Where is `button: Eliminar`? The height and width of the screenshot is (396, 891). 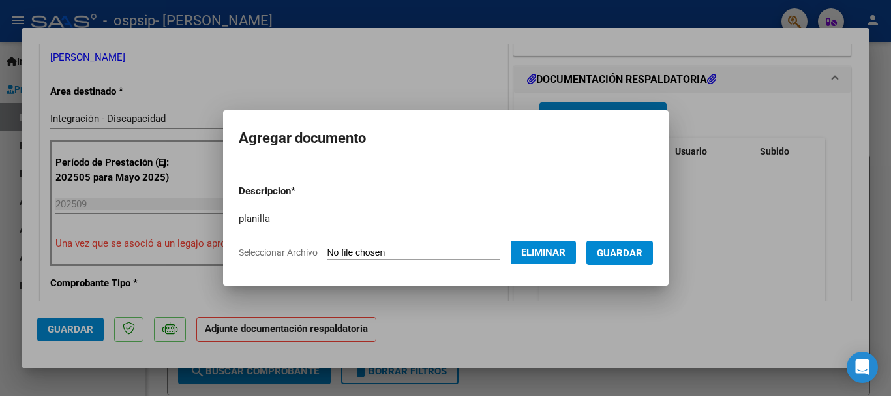 button: Eliminar is located at coordinates (543, 252).